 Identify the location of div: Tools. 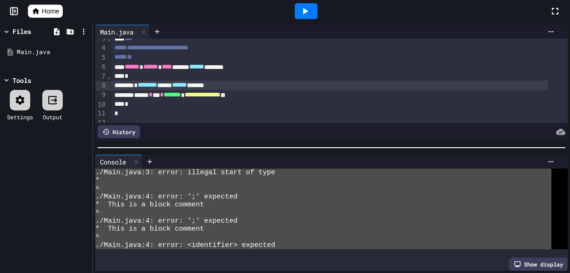
(22, 80).